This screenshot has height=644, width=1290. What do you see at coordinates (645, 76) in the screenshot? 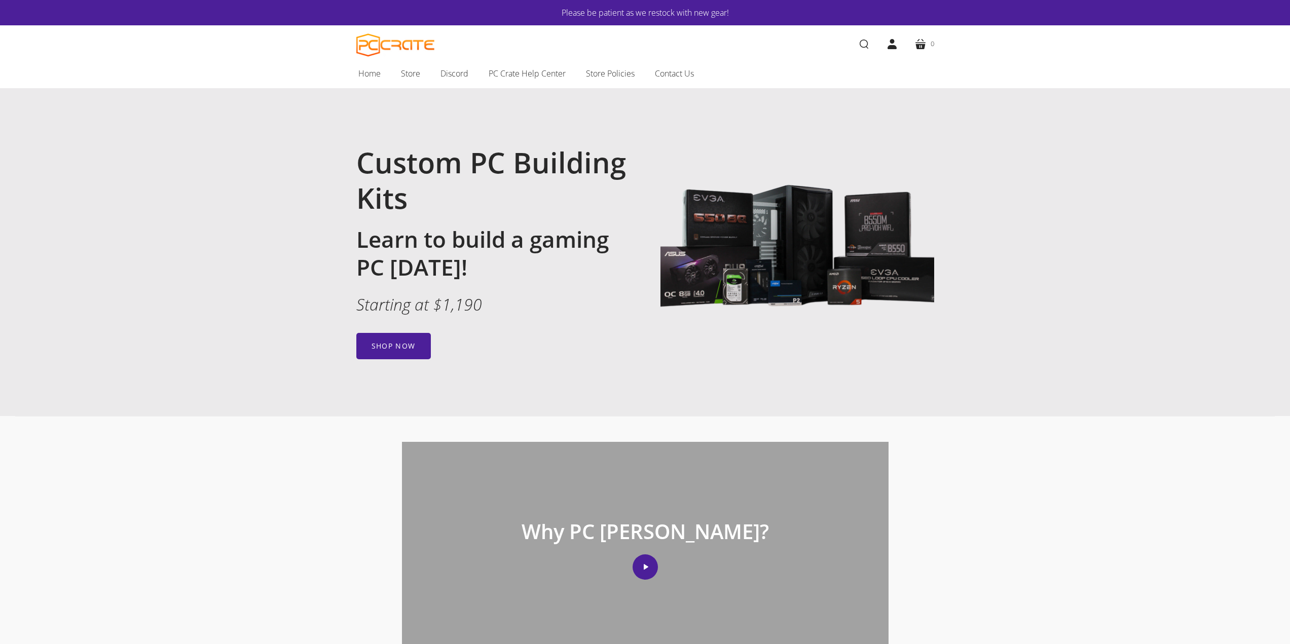
I see `nav: Main navigation` at bounding box center [645, 76].